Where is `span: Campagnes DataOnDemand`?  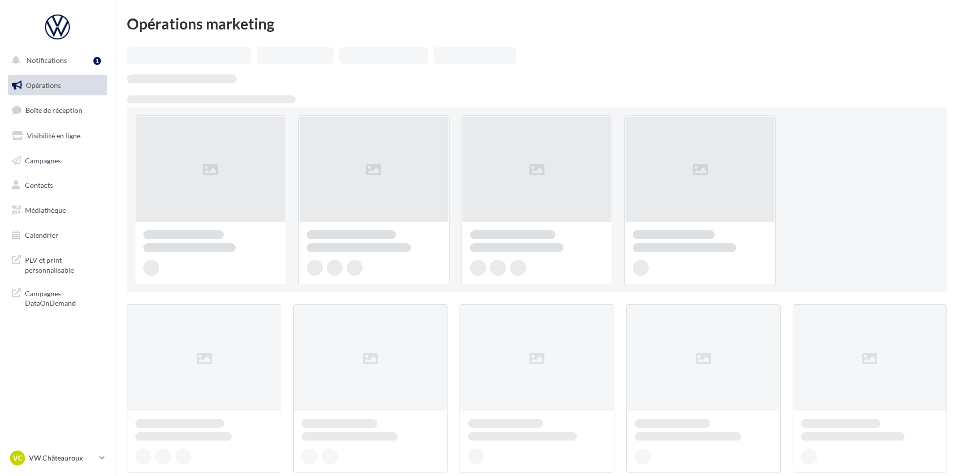
span: Campagnes DataOnDemand is located at coordinates (64, 297).